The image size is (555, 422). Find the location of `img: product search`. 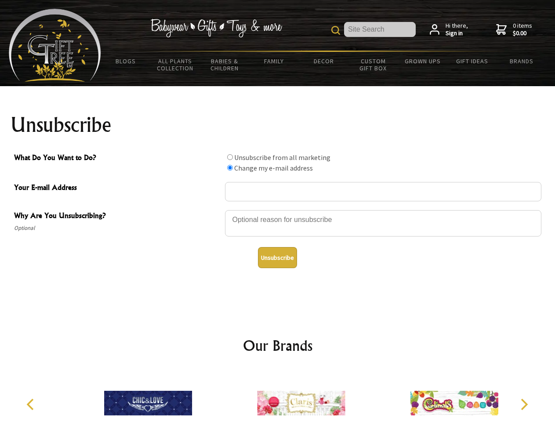

img: product search is located at coordinates (336, 30).